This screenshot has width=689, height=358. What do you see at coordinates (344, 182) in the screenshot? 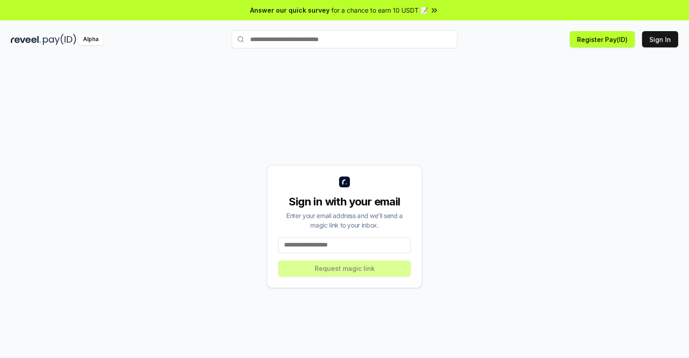
I see `img: logo_small` at bounding box center [344, 182].